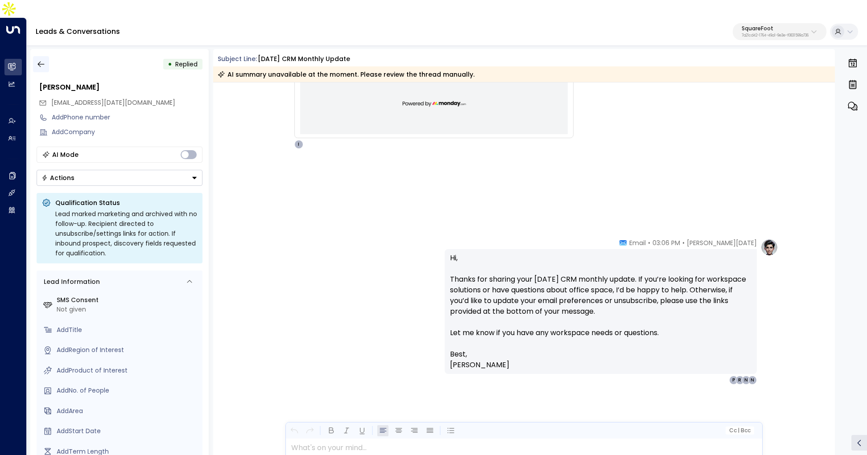 The image size is (867, 455). What do you see at coordinates (309, 431) in the screenshot?
I see `button: Redo` at bounding box center [309, 431].